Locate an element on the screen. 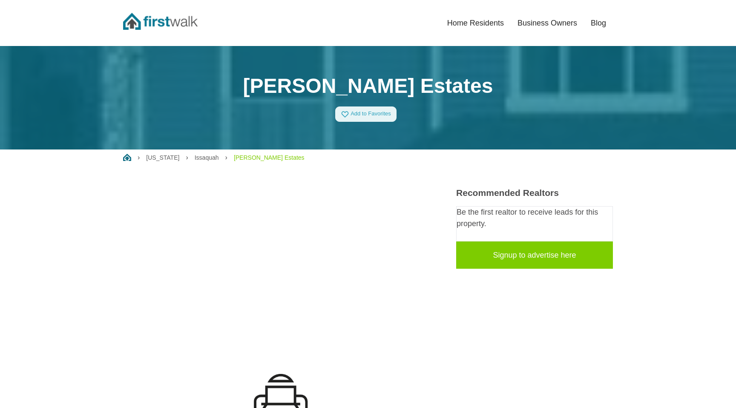  span: Add to Favorites is located at coordinates (371, 114).